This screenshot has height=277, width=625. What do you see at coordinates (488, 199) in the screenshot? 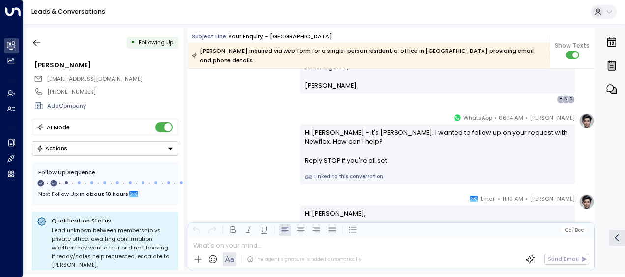
I see `span: Email` at bounding box center [488, 199].